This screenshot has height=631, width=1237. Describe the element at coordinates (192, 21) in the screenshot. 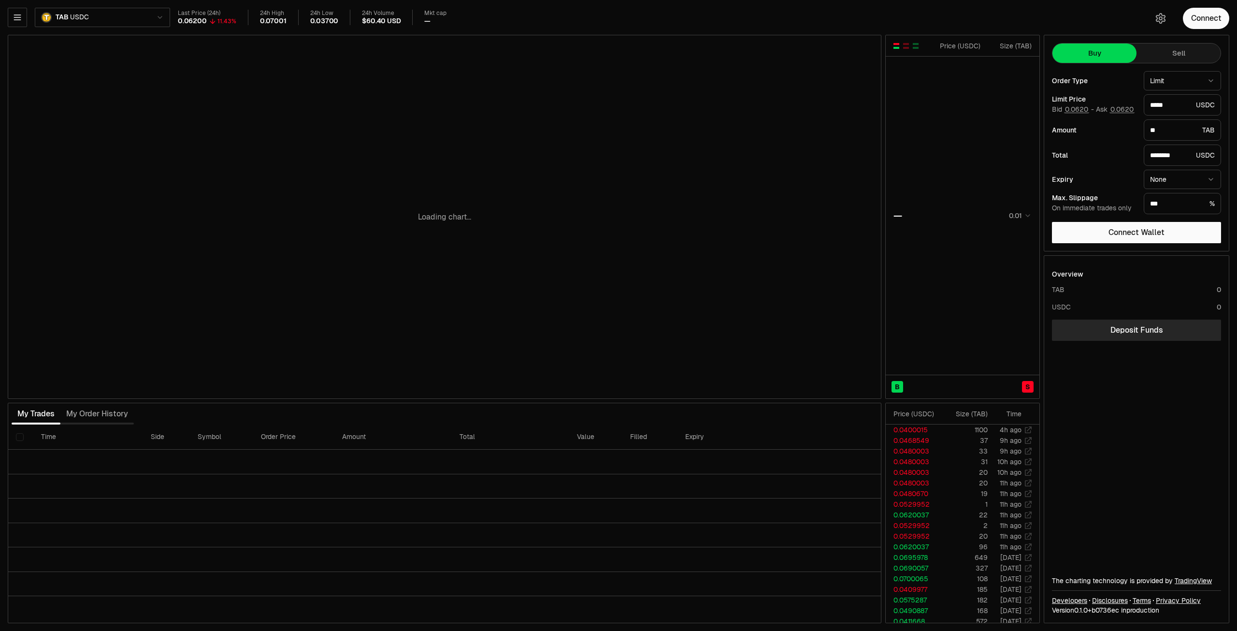

I see `div: 0.06200` at that location.